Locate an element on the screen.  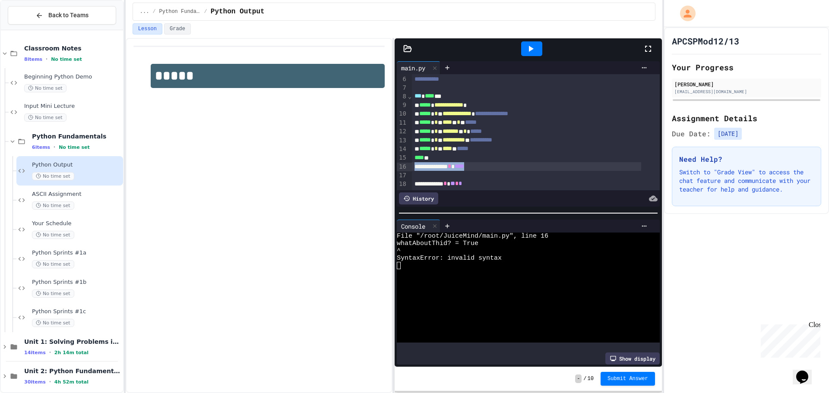
div: Show display is located at coordinates (632, 359).